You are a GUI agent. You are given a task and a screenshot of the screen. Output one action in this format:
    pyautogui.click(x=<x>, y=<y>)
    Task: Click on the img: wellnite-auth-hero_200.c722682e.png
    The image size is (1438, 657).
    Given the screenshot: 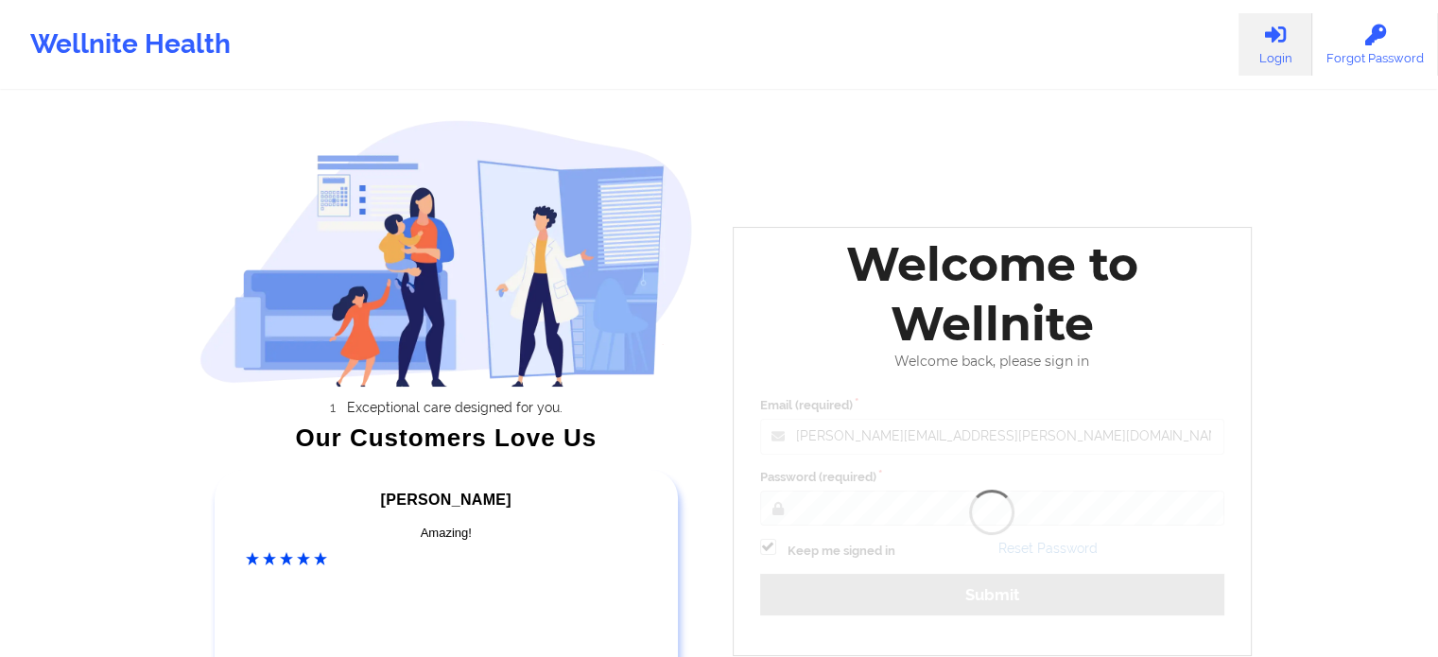 What is the action you would take?
    pyautogui.click(x=446, y=252)
    